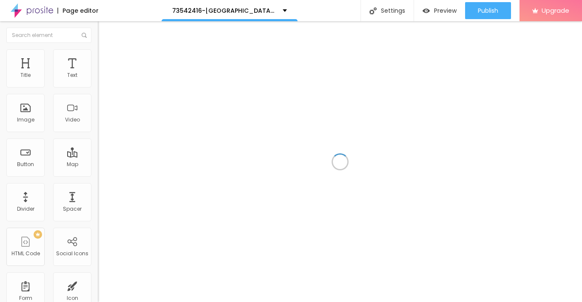 The height and width of the screenshot is (302, 582). What do you see at coordinates (488, 11) in the screenshot?
I see `span: Publish` at bounding box center [488, 11].